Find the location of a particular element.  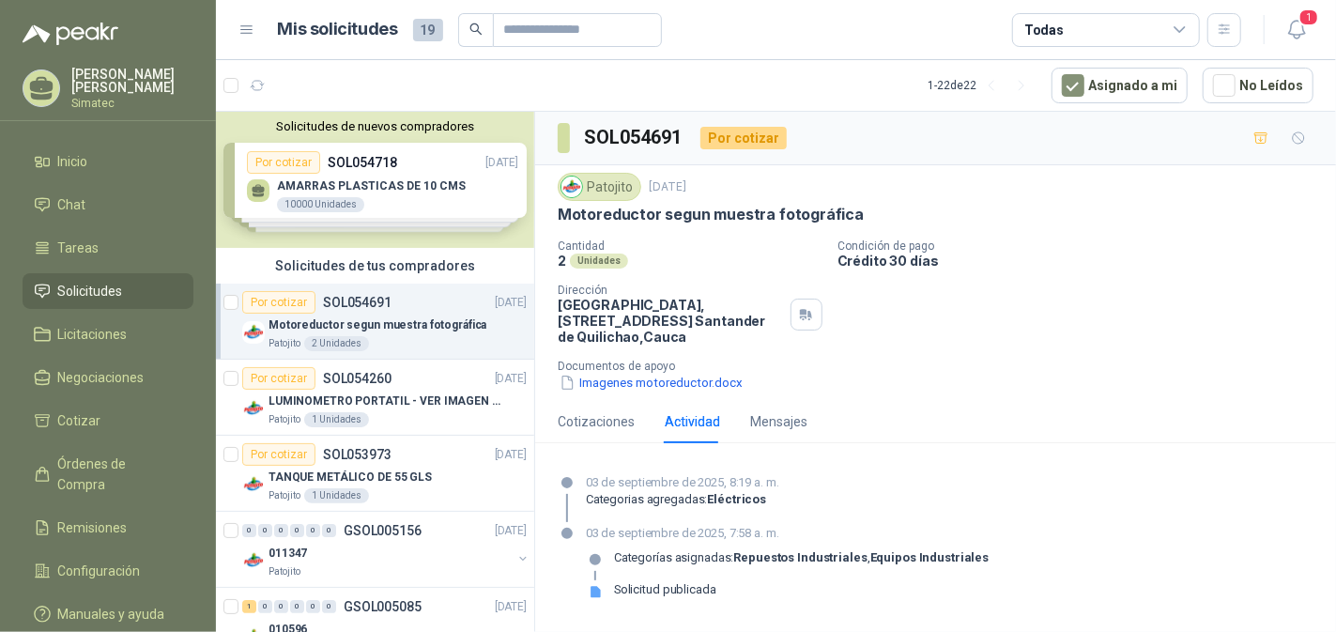

div: Solicitud publicada is located at coordinates (665, 589).